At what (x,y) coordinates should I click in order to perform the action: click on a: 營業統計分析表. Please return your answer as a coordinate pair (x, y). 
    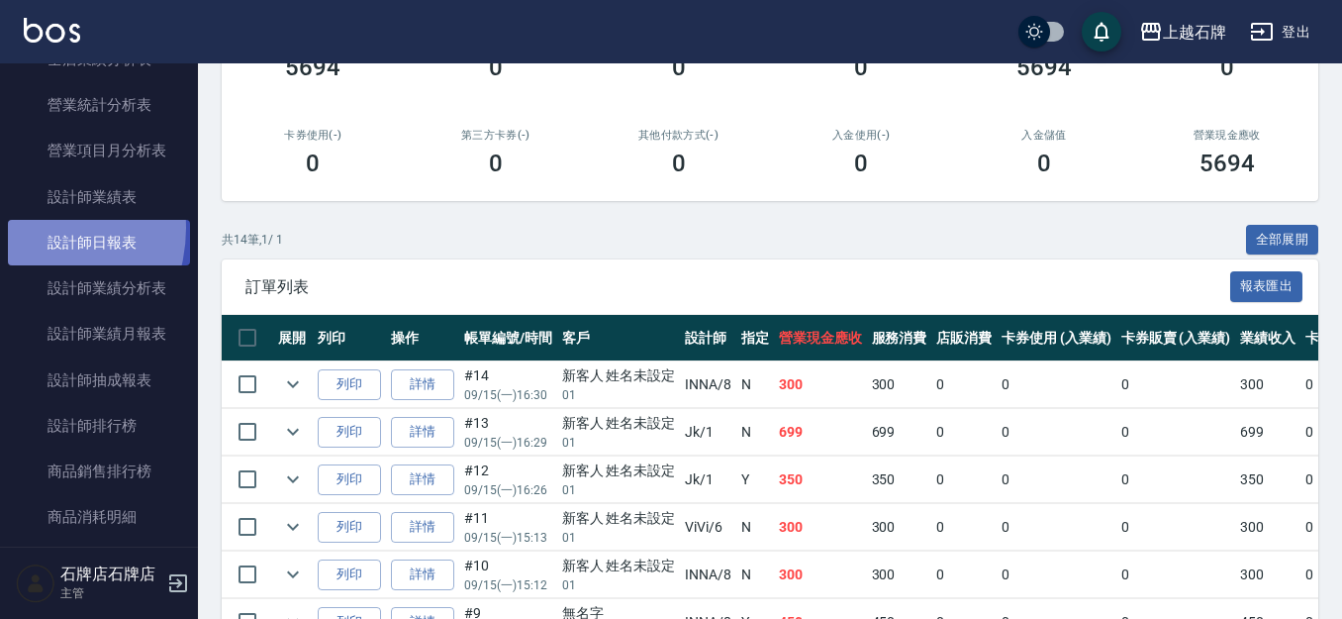
    Looking at the image, I should click on (99, 105).